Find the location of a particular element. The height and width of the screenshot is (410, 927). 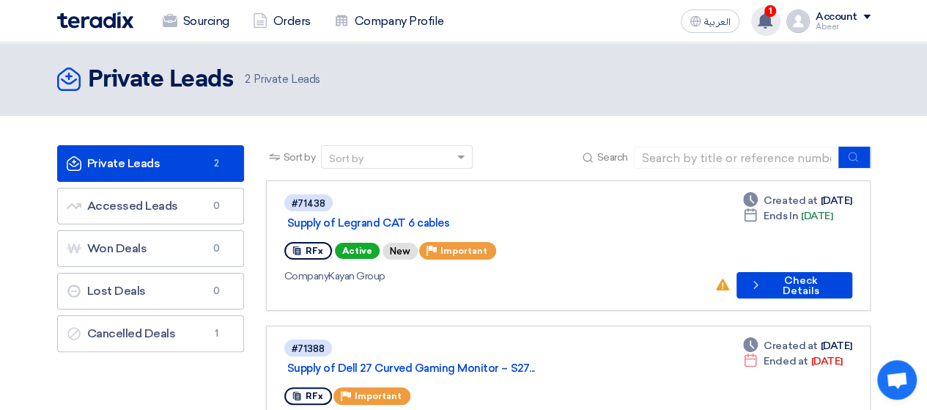

a: Private Leads2 is located at coordinates (150, 163).